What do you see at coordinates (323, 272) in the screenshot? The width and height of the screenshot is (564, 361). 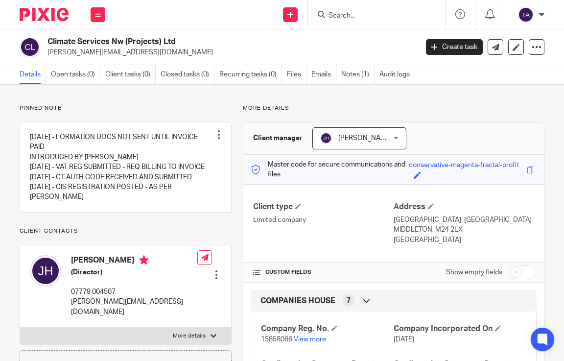 I see `h4: CUSTOM FIELDS` at bounding box center [323, 272].